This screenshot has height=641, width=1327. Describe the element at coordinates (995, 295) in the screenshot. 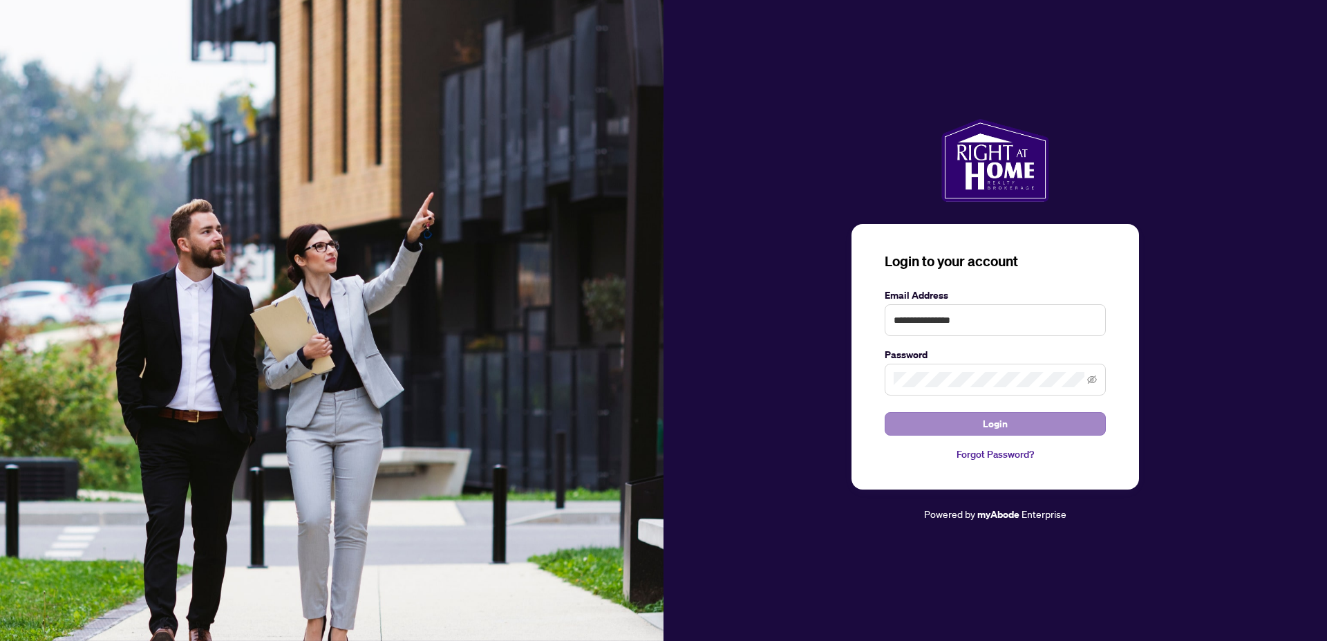

I see `label: Email Address` at that location.